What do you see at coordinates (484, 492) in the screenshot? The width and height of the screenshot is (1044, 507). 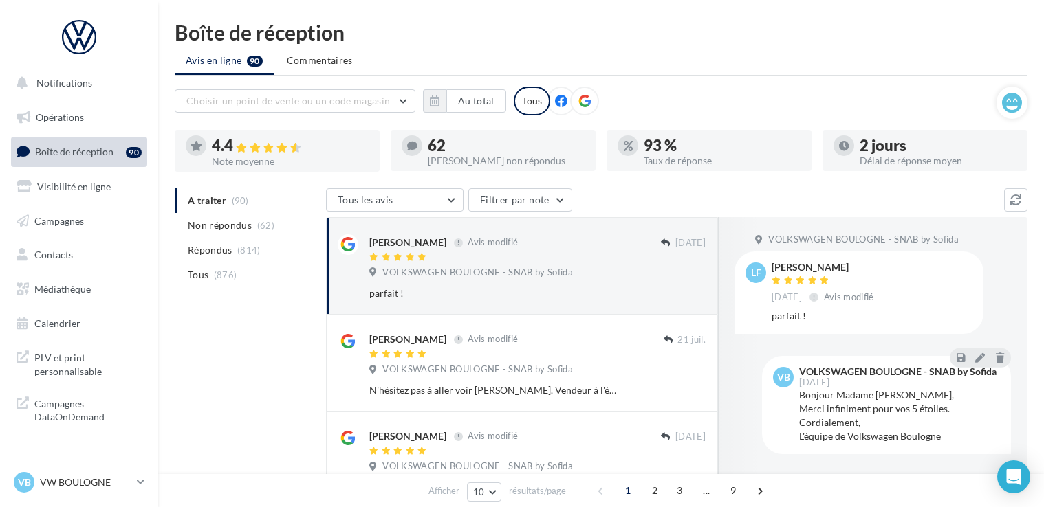 I see `button: 10` at bounding box center [484, 492].